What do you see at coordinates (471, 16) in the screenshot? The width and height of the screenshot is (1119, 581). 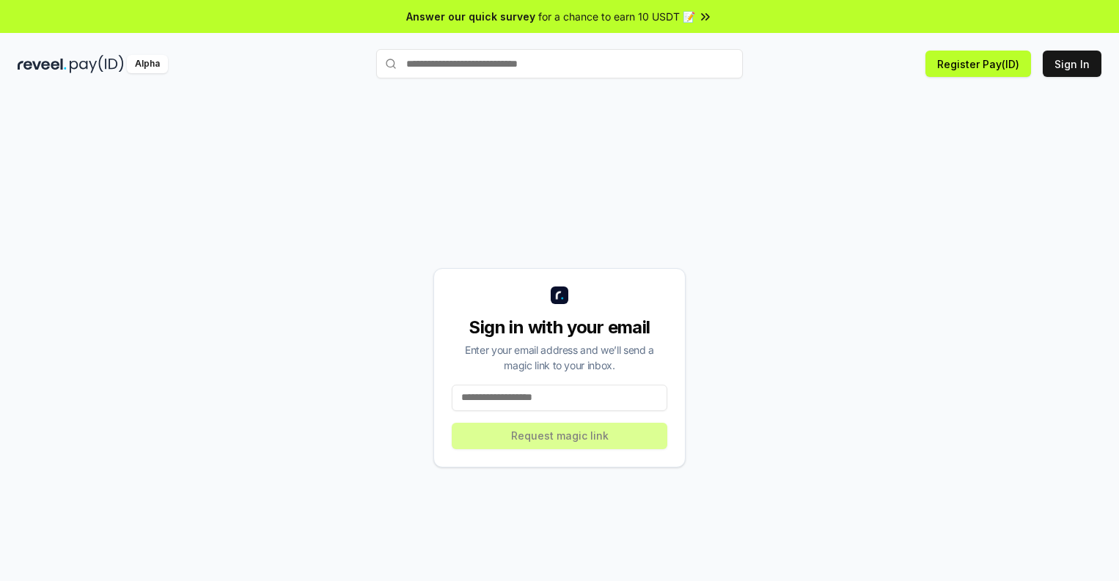 I see `span: Answer our quick survey` at bounding box center [471, 16].